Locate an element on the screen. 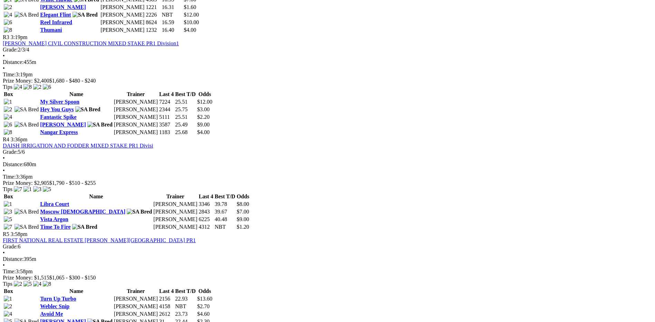 Image resolution: width=655 pixels, height=322 pixels. div: Prize Money: $2,400 is located at coordinates (327, 81).